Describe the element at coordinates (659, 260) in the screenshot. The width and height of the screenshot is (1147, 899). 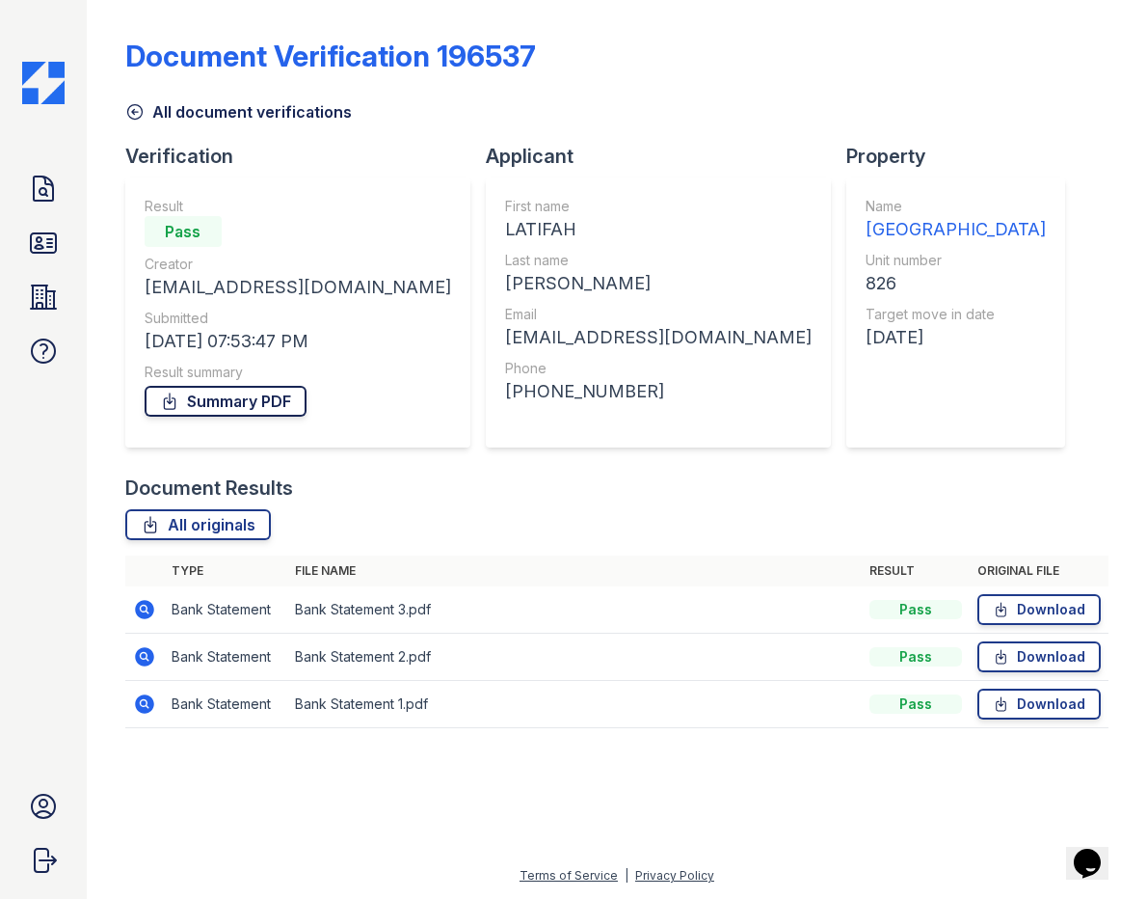
I see `div: Last name` at that location.